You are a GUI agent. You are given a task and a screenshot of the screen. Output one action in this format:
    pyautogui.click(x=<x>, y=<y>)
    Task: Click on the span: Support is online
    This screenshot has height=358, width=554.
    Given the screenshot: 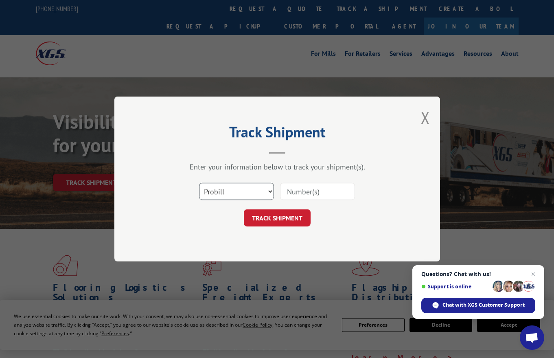 What is the action you would take?
    pyautogui.click(x=455, y=286)
    